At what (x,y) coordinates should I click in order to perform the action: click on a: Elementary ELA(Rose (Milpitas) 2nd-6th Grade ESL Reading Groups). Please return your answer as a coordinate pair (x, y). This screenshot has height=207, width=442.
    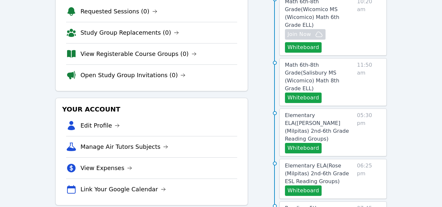
    Looking at the image, I should click on (319, 174).